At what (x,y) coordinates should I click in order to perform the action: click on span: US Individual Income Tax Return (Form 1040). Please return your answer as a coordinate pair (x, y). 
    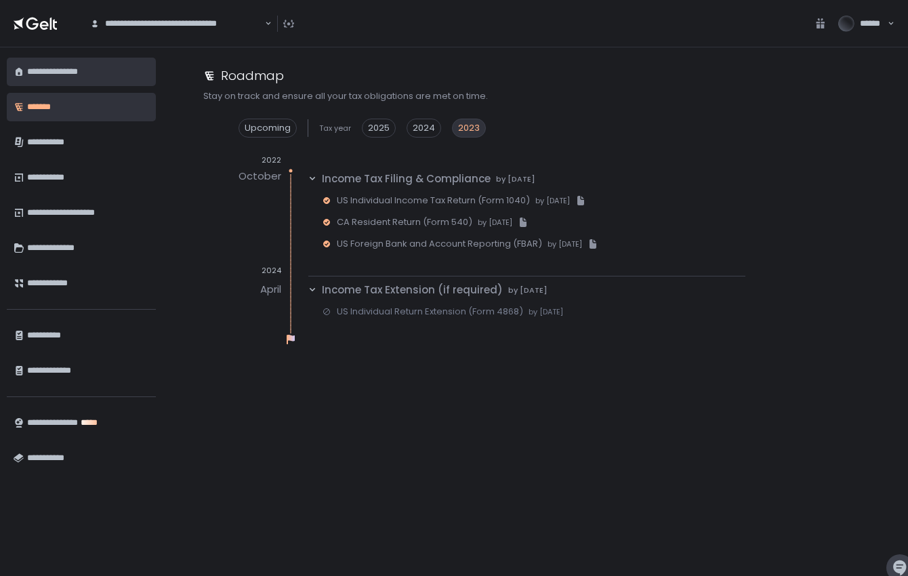
    Looking at the image, I should click on (433, 201).